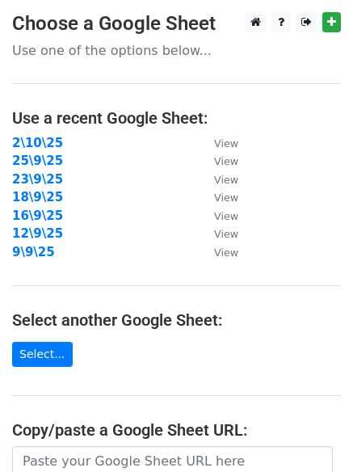 The width and height of the screenshot is (353, 472). What do you see at coordinates (176, 23) in the screenshot?
I see `h3: Choose a Google Sheet` at bounding box center [176, 23].